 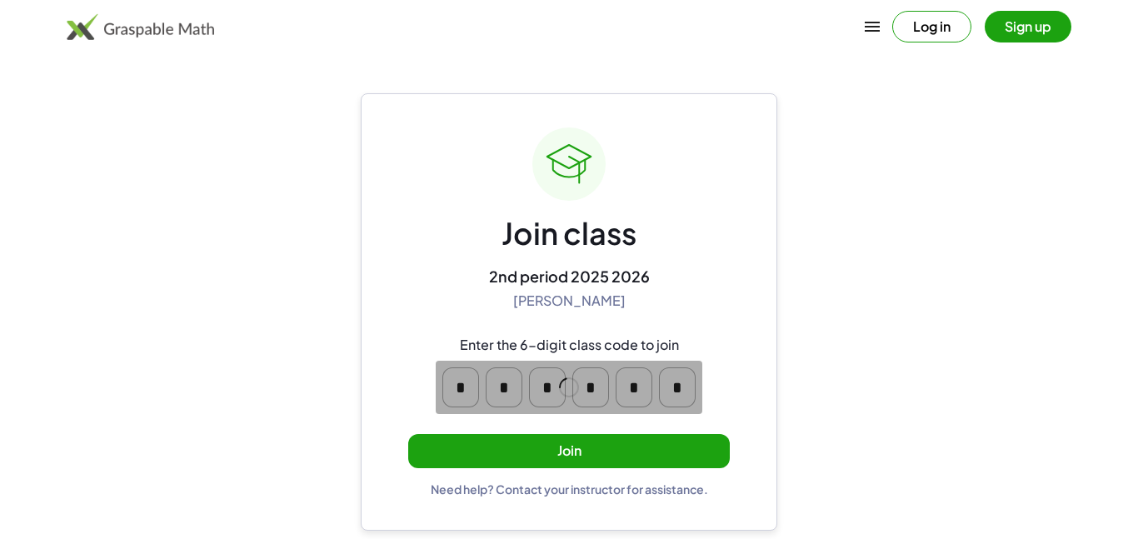 I want to click on div: Join class, so click(x=569, y=233).